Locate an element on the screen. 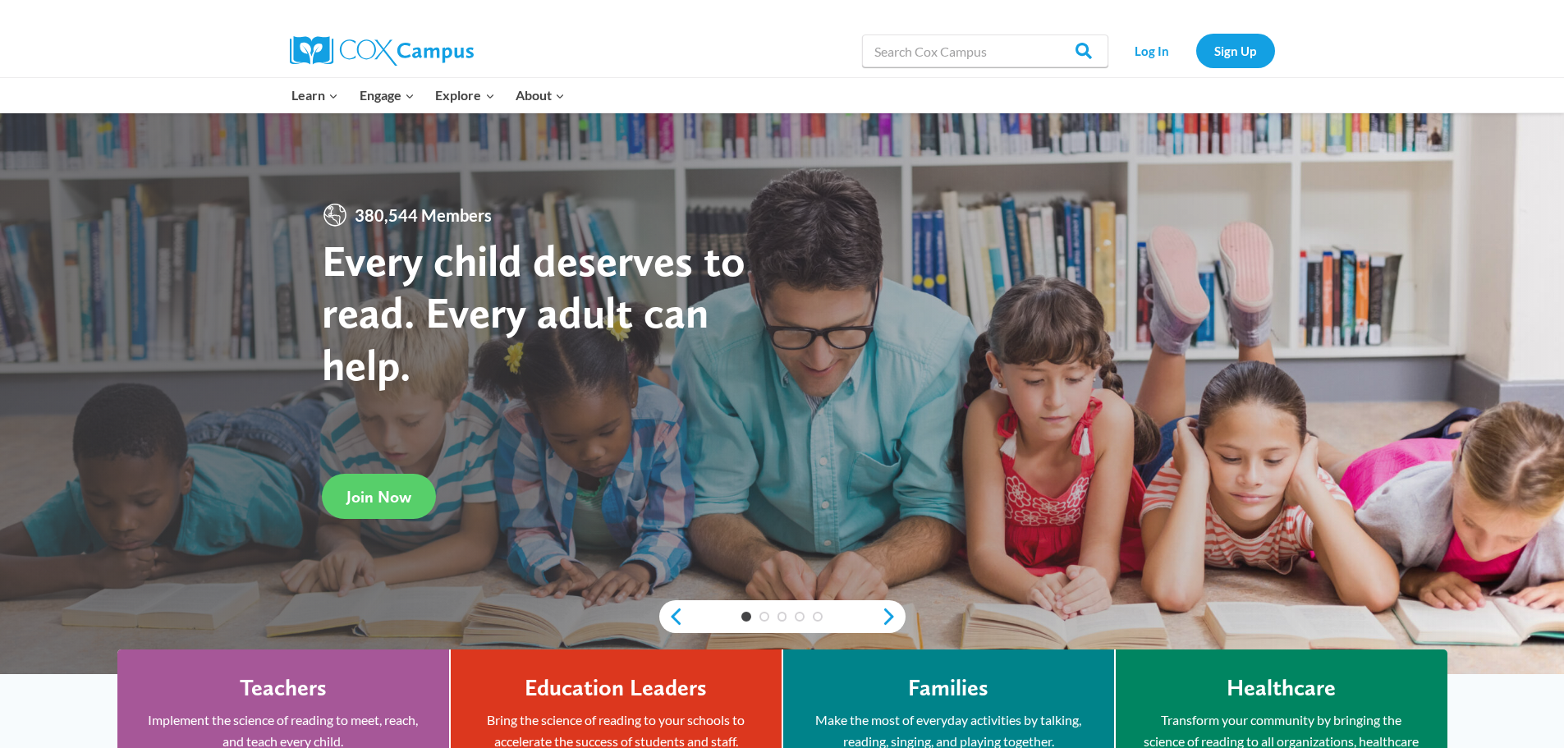 This screenshot has height=748, width=1564. a: 5 is located at coordinates (818, 617).